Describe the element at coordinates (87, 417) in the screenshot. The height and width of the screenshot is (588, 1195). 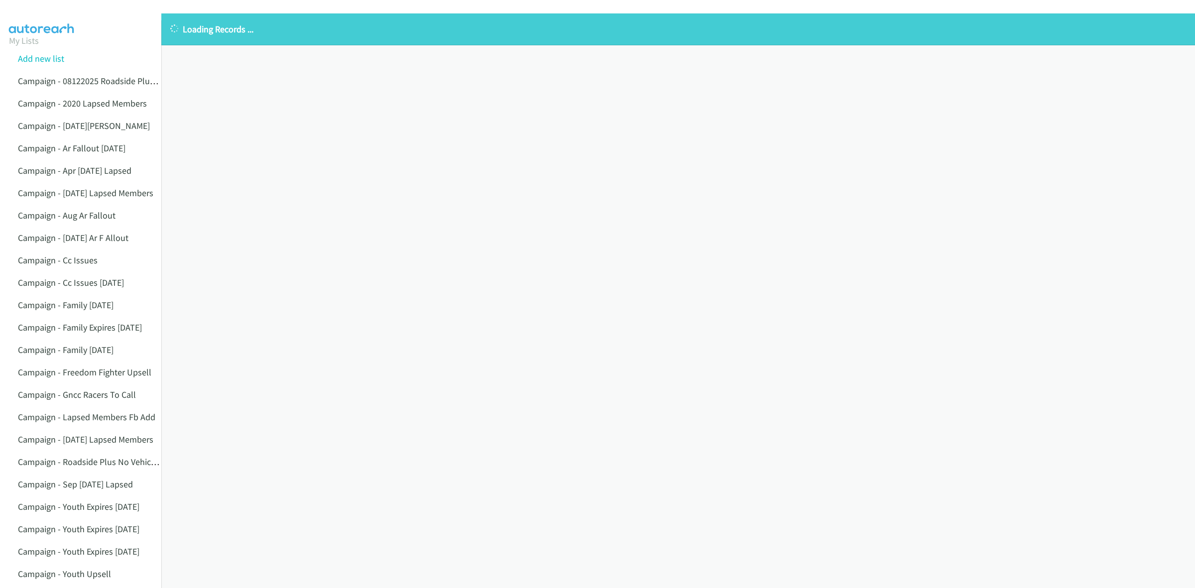
I see `a: Campaign - Lapsed Members Fb Add` at that location.